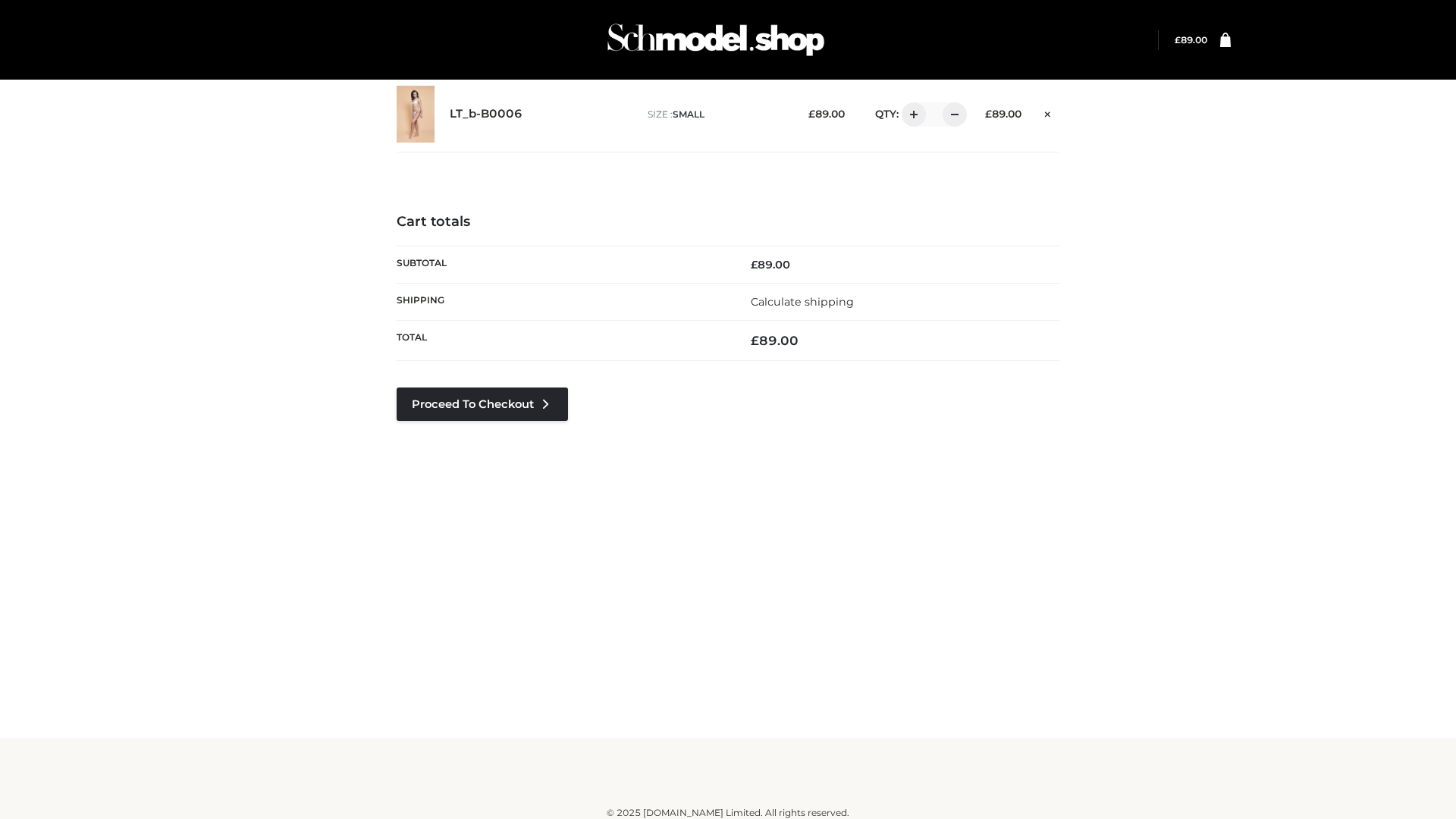  Describe the element at coordinates (562, 340) in the screenshot. I see `th: Total` at that location.